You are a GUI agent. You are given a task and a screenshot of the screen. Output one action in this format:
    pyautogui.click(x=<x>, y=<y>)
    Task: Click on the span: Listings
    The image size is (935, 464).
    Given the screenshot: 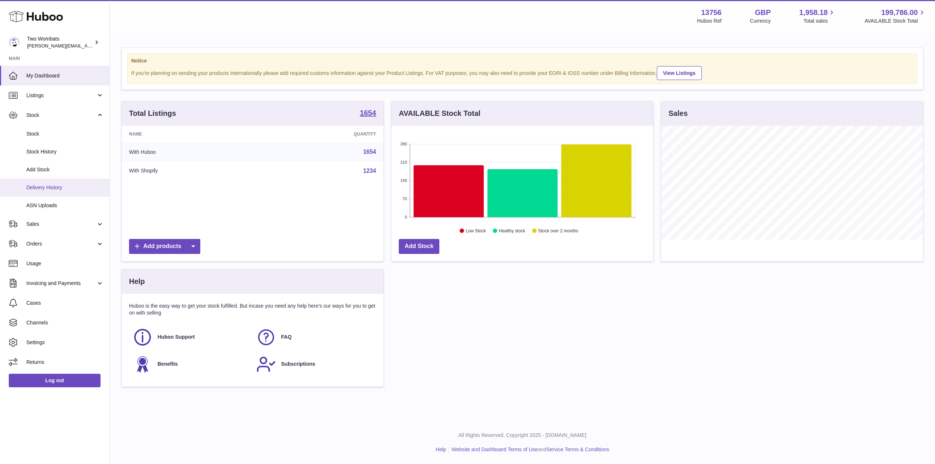 What is the action you would take?
    pyautogui.click(x=61, y=95)
    